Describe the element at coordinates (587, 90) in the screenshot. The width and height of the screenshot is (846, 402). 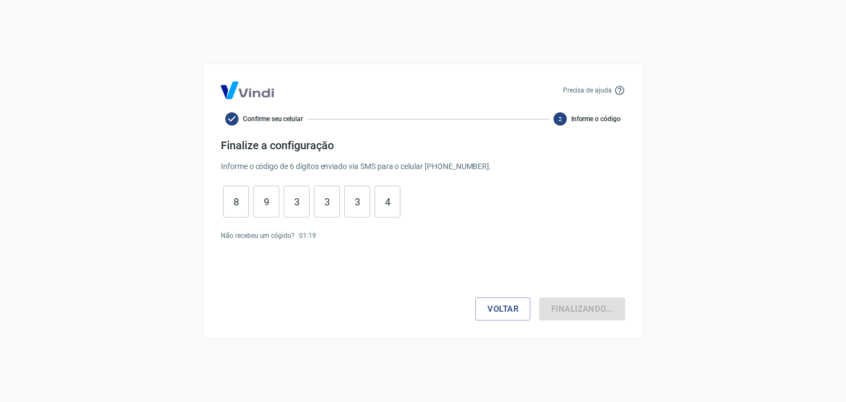
I see `p: Precisa de ajuda` at that location.